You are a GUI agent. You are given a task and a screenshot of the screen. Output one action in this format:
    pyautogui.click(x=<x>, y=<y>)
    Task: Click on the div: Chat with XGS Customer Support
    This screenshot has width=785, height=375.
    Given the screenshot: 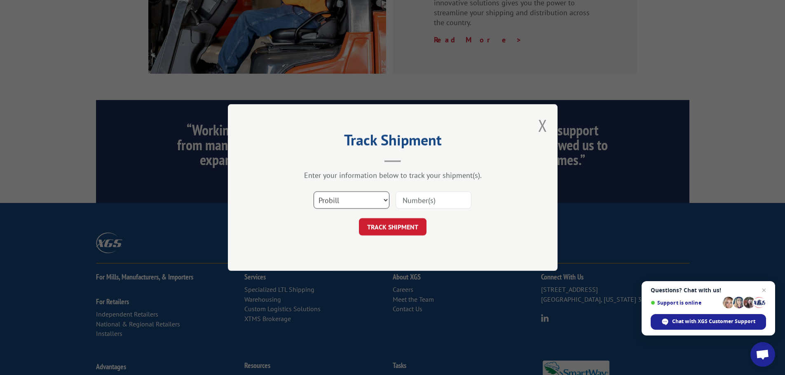 What is the action you would take?
    pyautogui.click(x=708, y=322)
    